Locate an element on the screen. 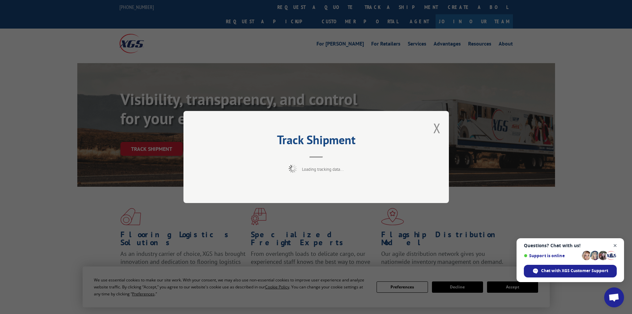 This screenshot has width=632, height=314. div: Chat with XGS Customer Support is located at coordinates (570, 271).